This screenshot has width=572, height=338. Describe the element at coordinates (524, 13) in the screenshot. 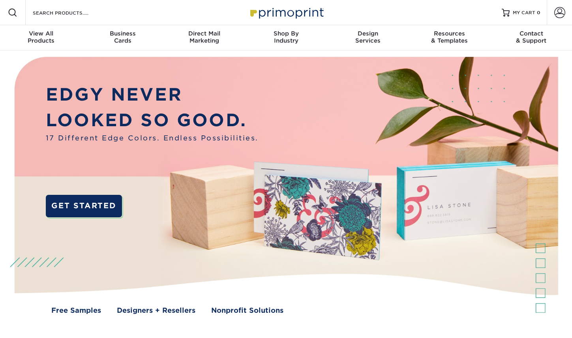

I see `span: MY CART` at that location.